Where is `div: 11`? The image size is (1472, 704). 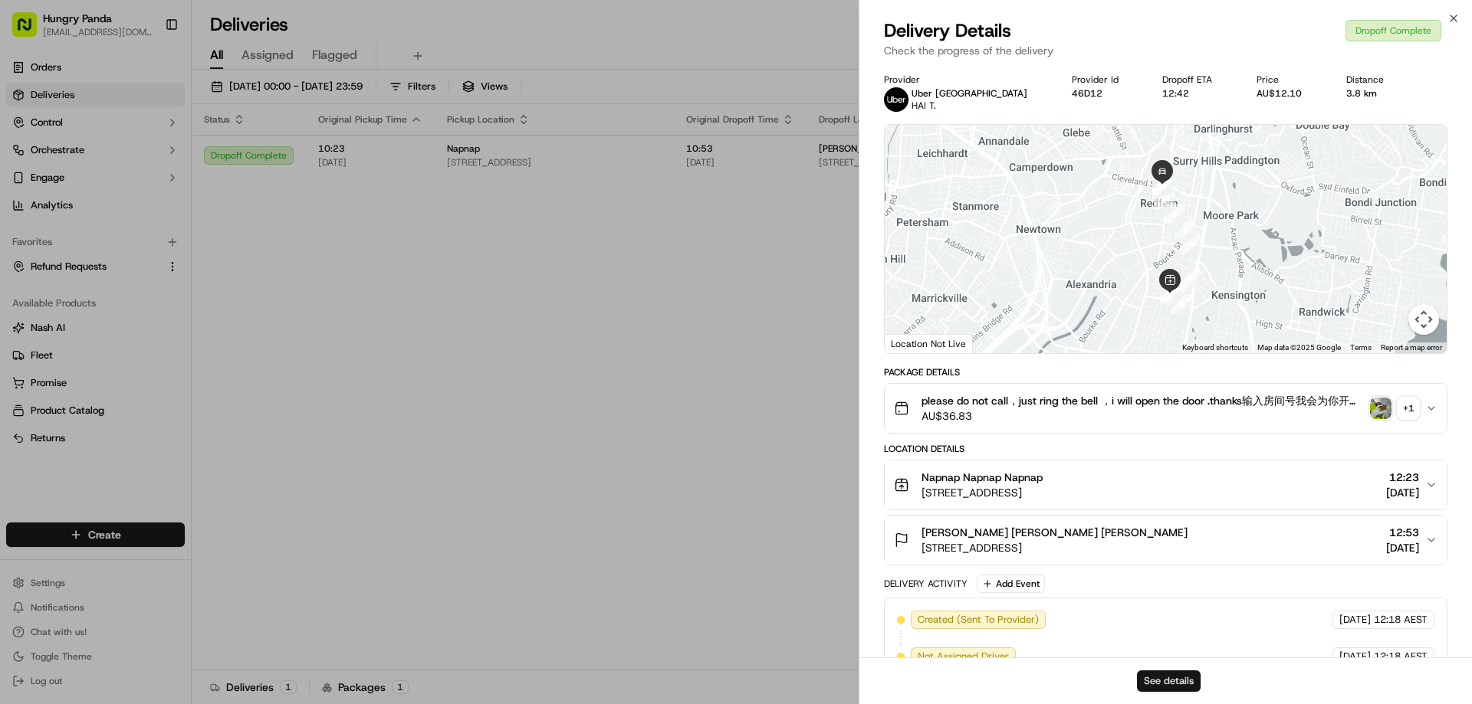
div: 11 is located at coordinates (1162, 185).